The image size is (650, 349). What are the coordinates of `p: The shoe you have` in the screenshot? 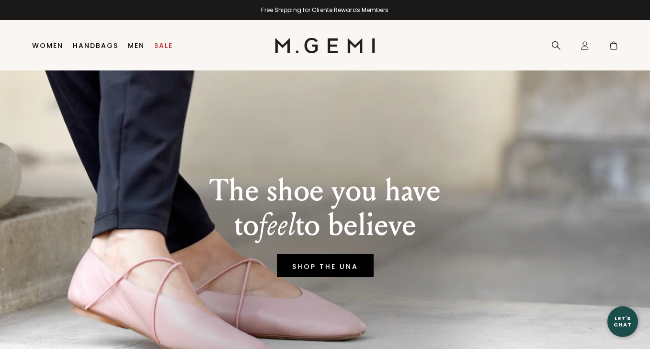 It's located at (325, 191).